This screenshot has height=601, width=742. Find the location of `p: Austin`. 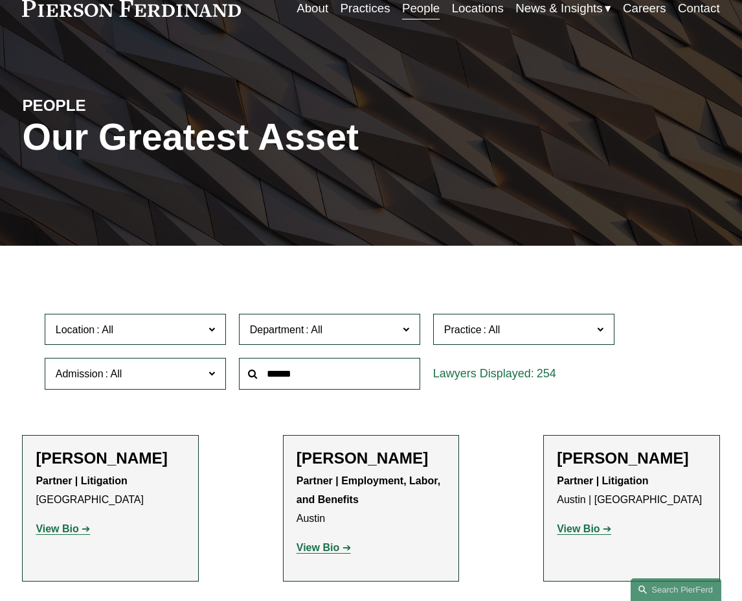

p: Austin is located at coordinates (371, 499).